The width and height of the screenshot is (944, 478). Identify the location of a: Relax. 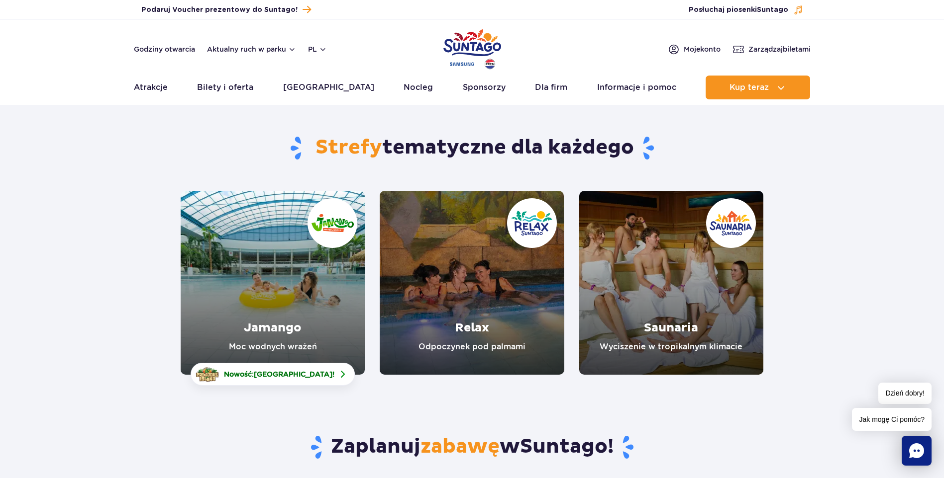
(472, 283).